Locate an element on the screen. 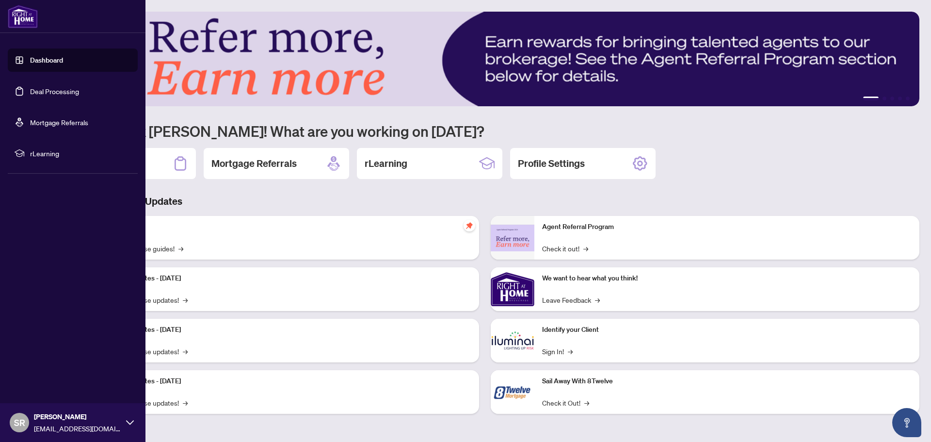 This screenshot has width=931, height=442. h2: Profile Settings is located at coordinates (551, 163).